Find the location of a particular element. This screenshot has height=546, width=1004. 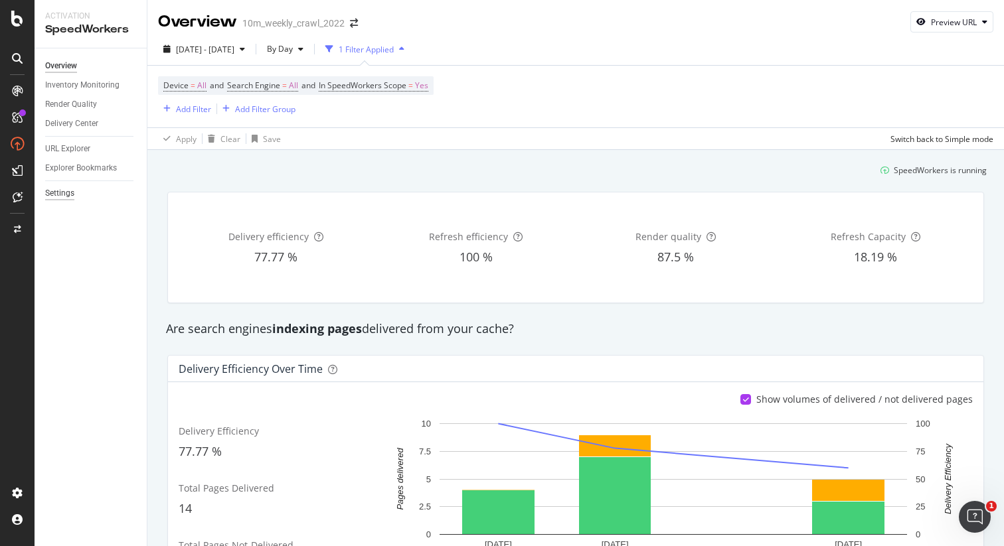

div: Clear is located at coordinates (230, 139).